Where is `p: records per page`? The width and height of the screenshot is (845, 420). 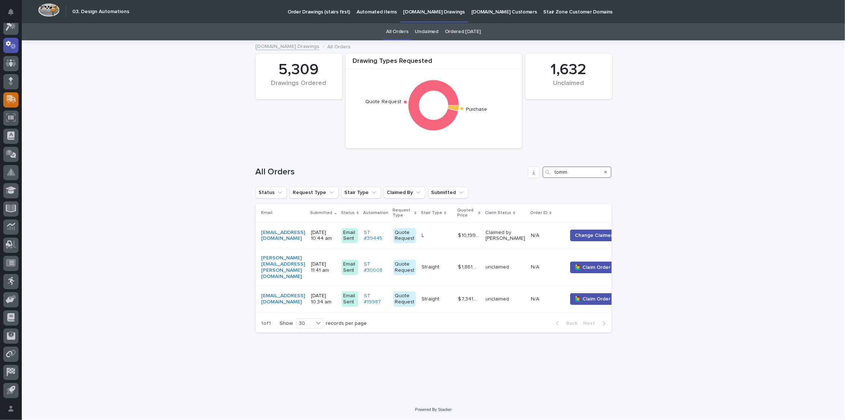
p: records per page is located at coordinates (346, 323).